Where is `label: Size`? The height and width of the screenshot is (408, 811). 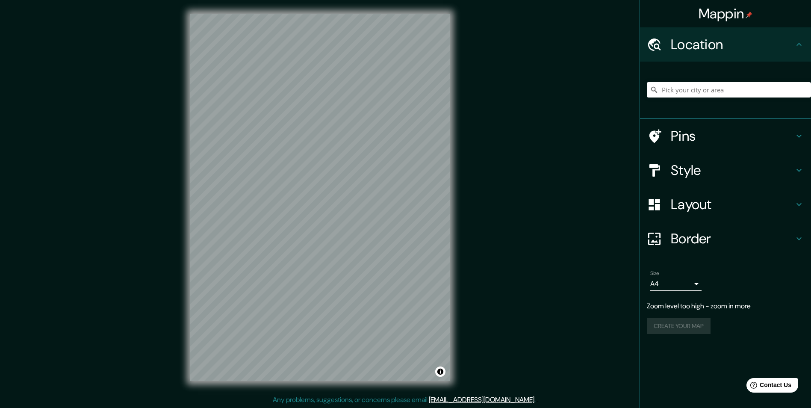 label: Size is located at coordinates (654, 273).